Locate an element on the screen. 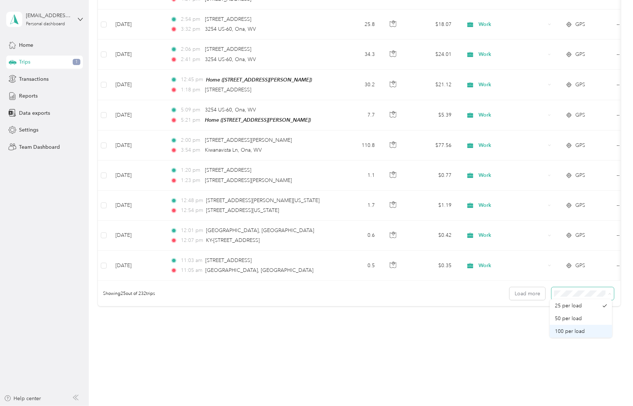  span: 100 per load is located at coordinates (570, 331).